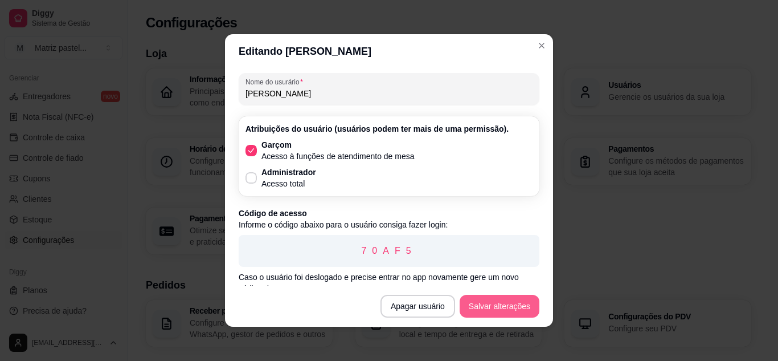 The height and width of the screenshot is (361, 778). Describe the element at coordinates (338, 156) in the screenshot. I see `p: Acesso à funções de atendimento de mesa` at that location.